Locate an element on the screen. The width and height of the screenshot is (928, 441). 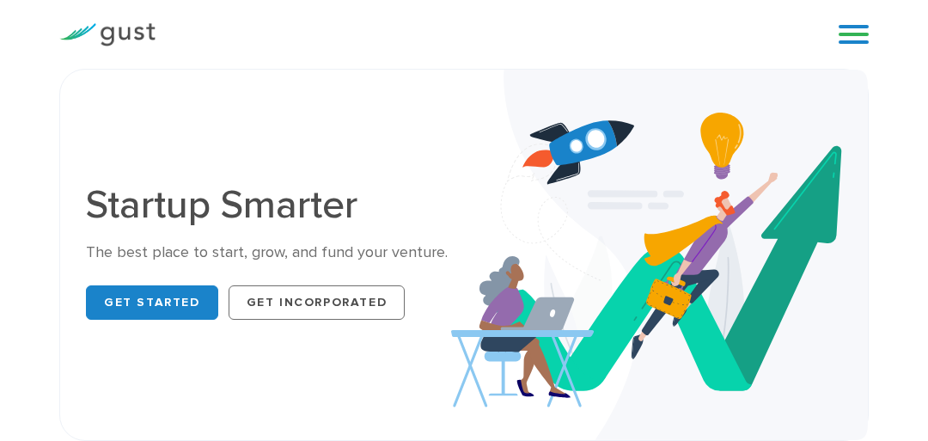
img: Gust Logo is located at coordinates (107, 34).